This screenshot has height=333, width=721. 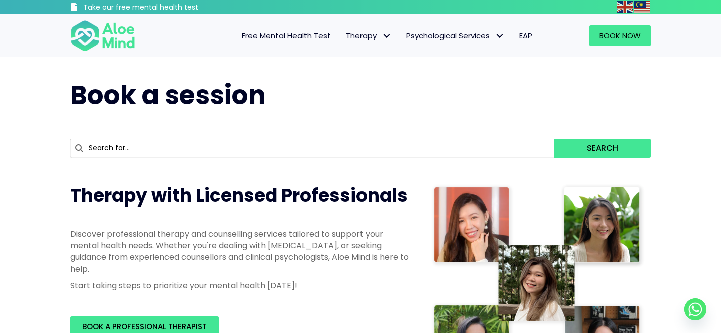 What do you see at coordinates (161, 8) in the screenshot?
I see `a: Take our free mental health test` at bounding box center [161, 8].